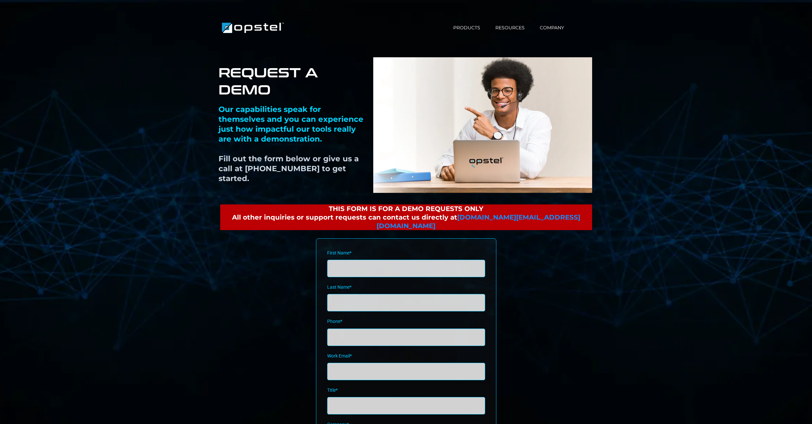 This screenshot has height=424, width=812. What do you see at coordinates (339, 356) in the screenshot?
I see `label: Work Email` at bounding box center [339, 356].